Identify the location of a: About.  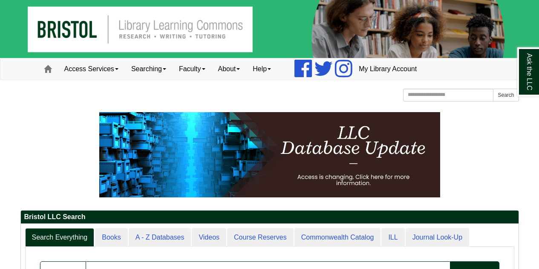
(229, 69).